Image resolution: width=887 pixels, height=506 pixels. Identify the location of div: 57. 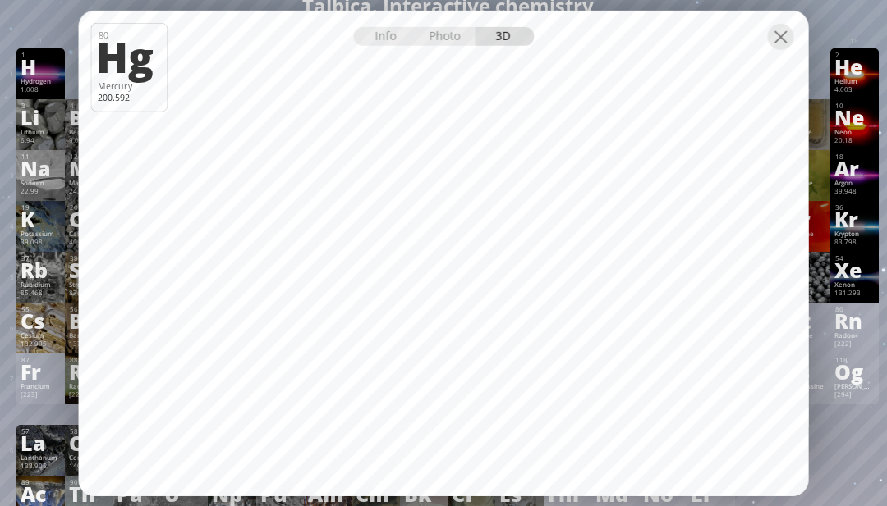
(40, 432).